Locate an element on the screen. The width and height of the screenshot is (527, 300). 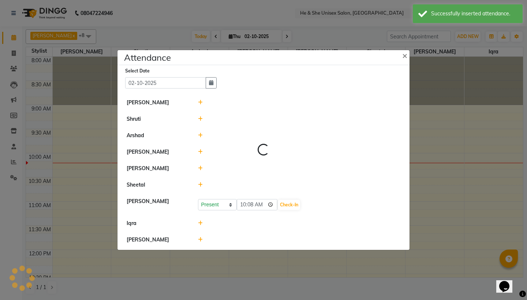
button: Check-In is located at coordinates (289, 205).